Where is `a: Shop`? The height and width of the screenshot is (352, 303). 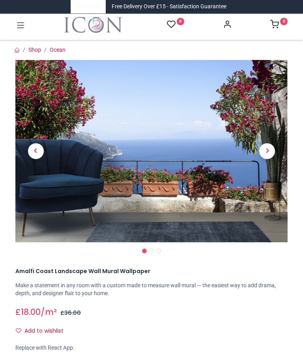
a: Shop is located at coordinates (35, 50).